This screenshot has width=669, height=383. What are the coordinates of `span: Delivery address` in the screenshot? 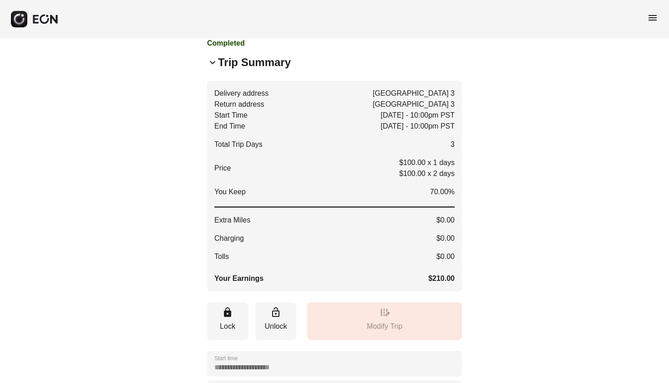 It's located at (241, 93).